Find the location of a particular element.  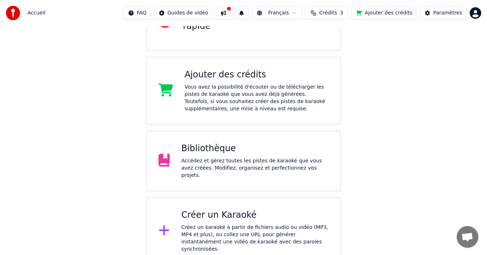

div: Paramètres is located at coordinates (448, 13).